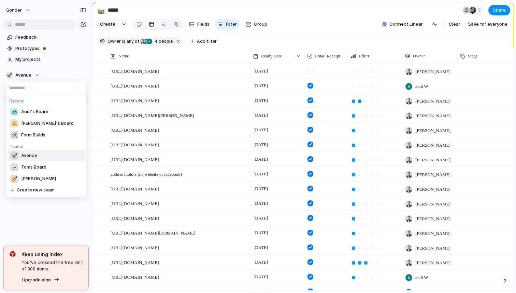 The image size is (516, 293). What do you see at coordinates (35, 112) in the screenshot?
I see `span: Audi's Board` at bounding box center [35, 112].